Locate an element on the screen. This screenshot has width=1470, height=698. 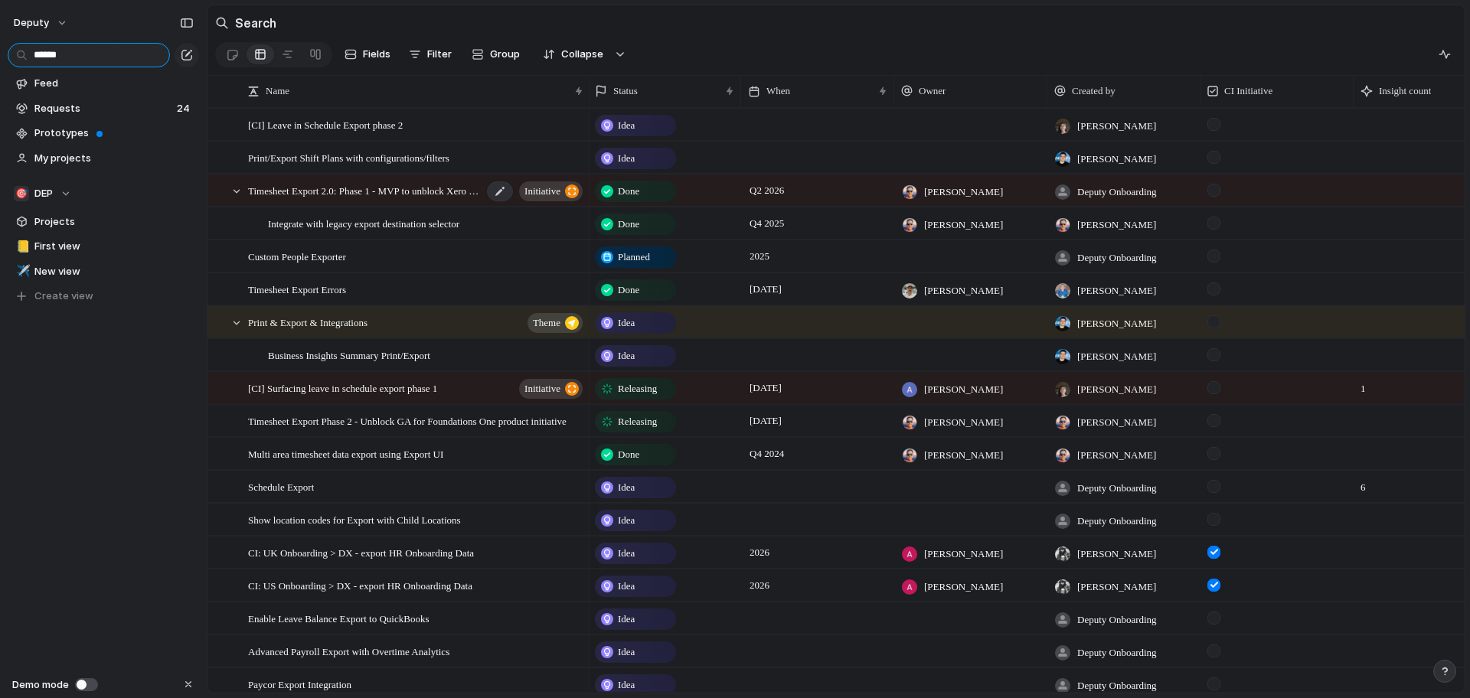
span: CI Initiative is located at coordinates (1248, 91).